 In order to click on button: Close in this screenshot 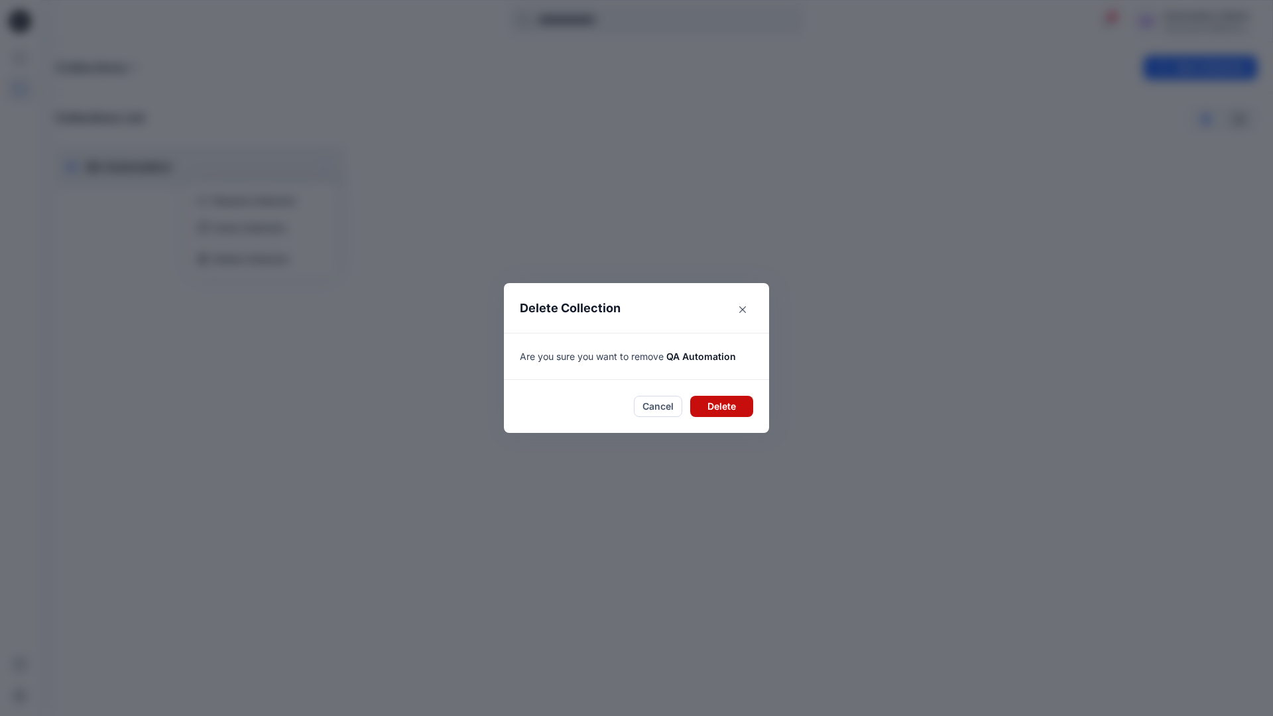, I will do `click(743, 310)`.